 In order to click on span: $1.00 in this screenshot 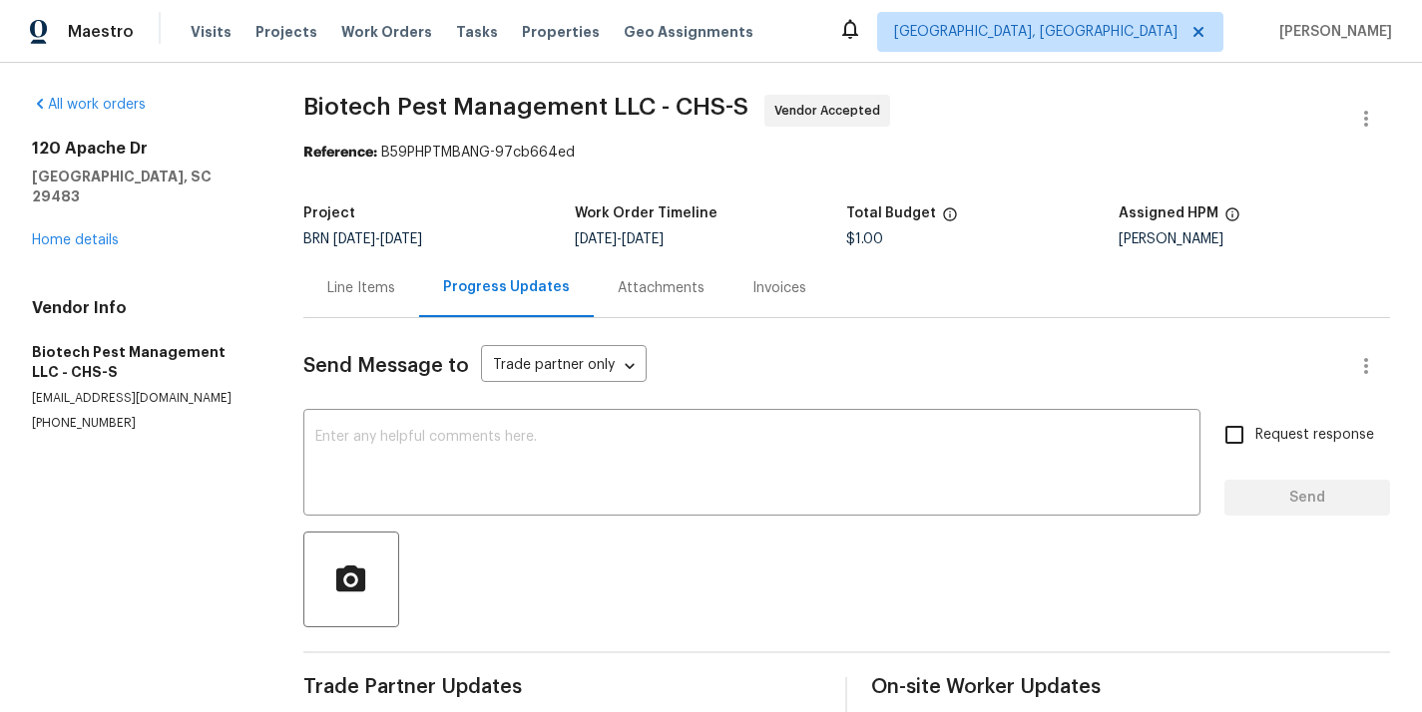, I will do `click(864, 239)`.